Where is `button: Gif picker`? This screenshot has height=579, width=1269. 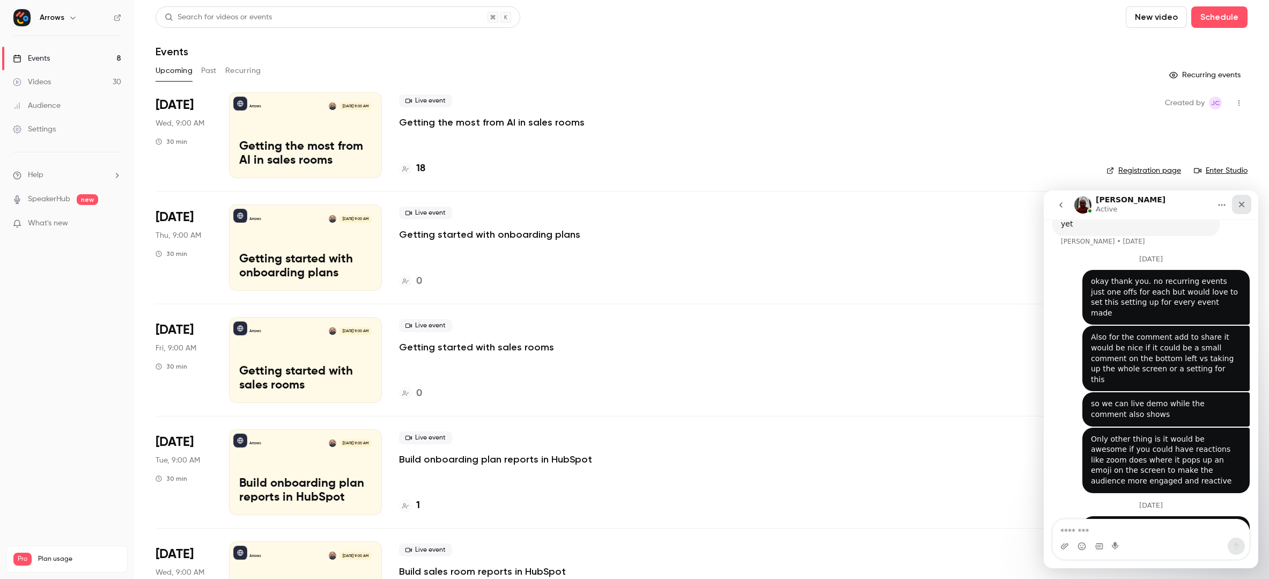
button: Gif picker is located at coordinates (55, 356).